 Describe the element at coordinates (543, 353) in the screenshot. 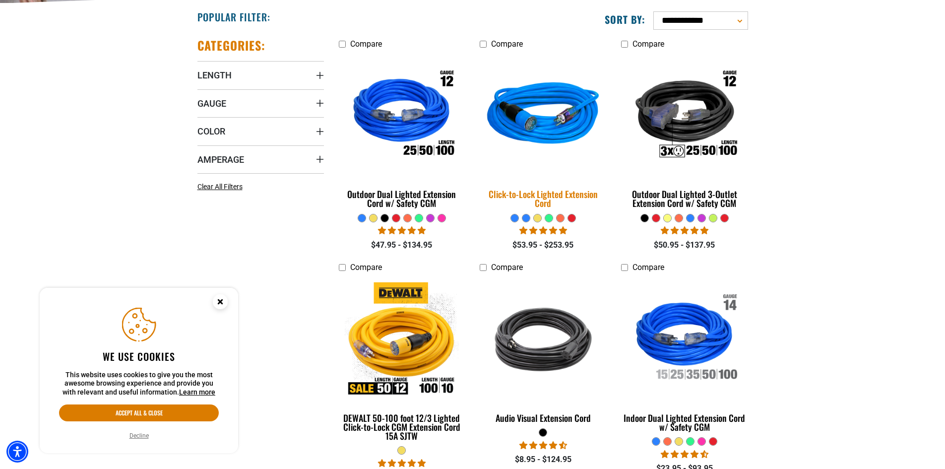

I see `a: black Audio Visual Extension Cord` at that location.